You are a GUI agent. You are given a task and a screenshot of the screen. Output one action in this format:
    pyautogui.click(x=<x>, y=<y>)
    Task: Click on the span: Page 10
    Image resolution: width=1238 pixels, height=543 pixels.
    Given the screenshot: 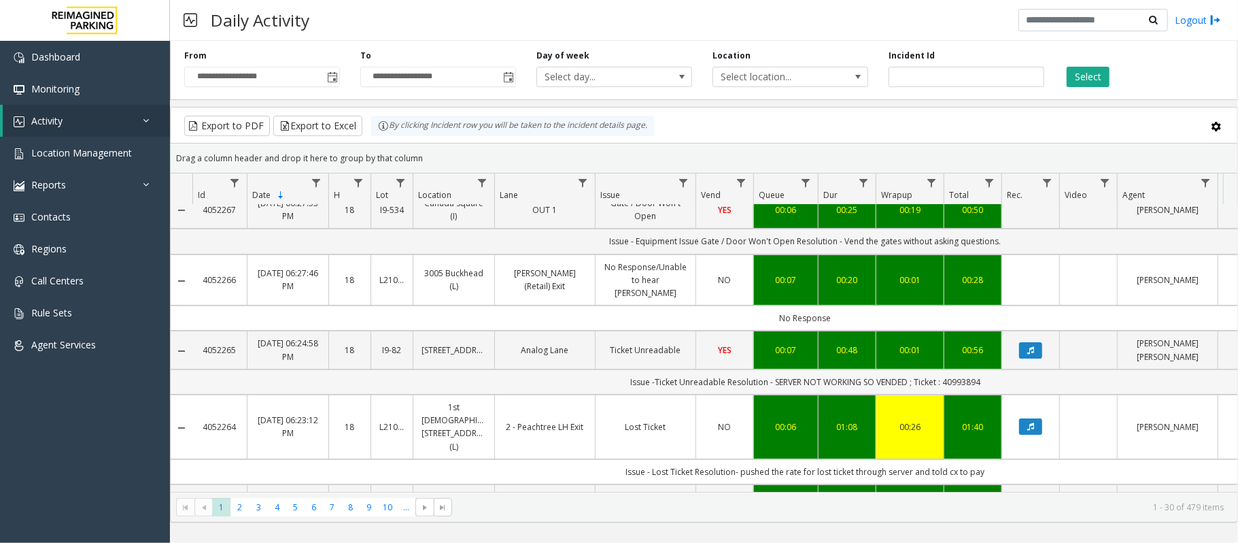 What is the action you would take?
    pyautogui.click(x=388, y=507)
    